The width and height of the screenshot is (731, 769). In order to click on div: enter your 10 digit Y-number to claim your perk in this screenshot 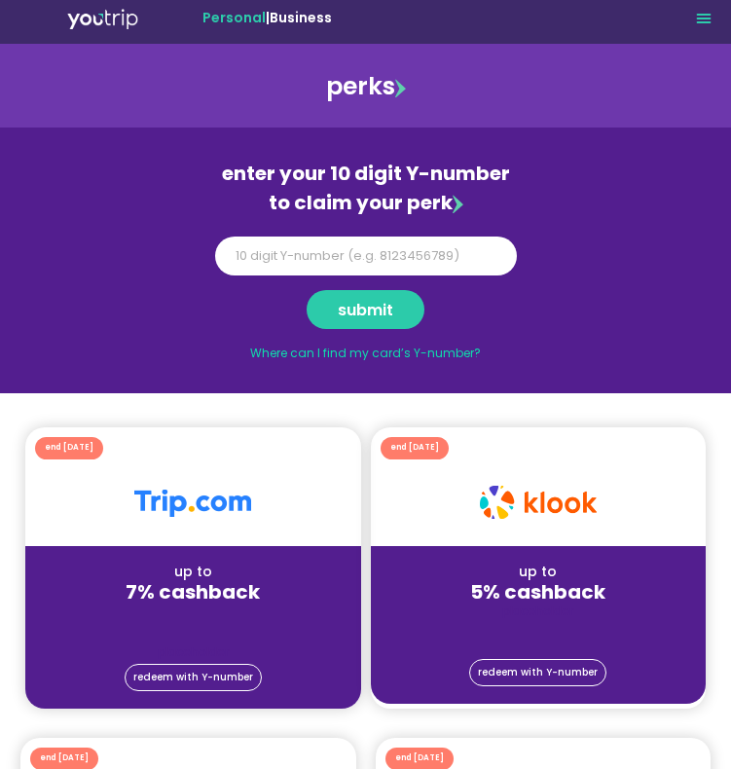, I will do `click(366, 188)`.